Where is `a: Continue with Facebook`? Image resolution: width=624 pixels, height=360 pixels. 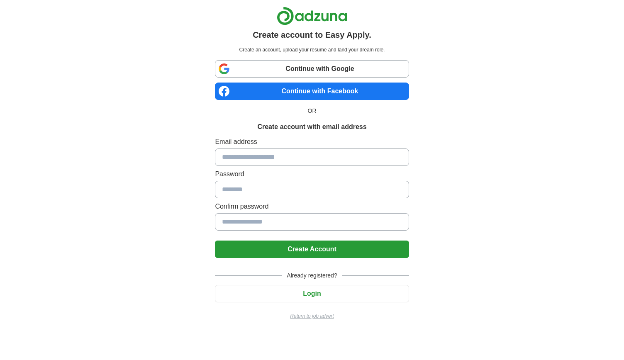 a: Continue with Facebook is located at coordinates (311, 91).